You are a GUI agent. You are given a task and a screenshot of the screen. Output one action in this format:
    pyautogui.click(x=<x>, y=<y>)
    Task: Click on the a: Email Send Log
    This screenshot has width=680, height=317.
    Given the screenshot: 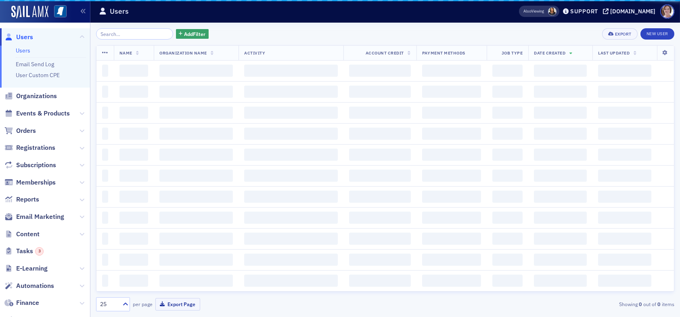 What is the action you would take?
    pyautogui.click(x=35, y=64)
    